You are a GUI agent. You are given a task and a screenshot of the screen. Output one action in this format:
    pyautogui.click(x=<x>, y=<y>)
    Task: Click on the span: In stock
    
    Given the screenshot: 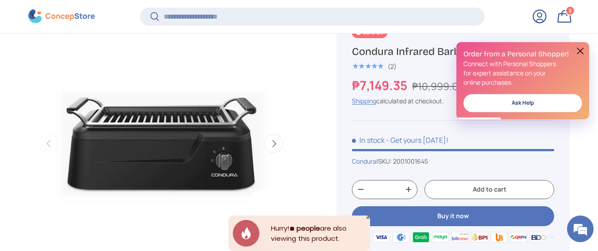 What is the action you would take?
    pyautogui.click(x=369, y=140)
    